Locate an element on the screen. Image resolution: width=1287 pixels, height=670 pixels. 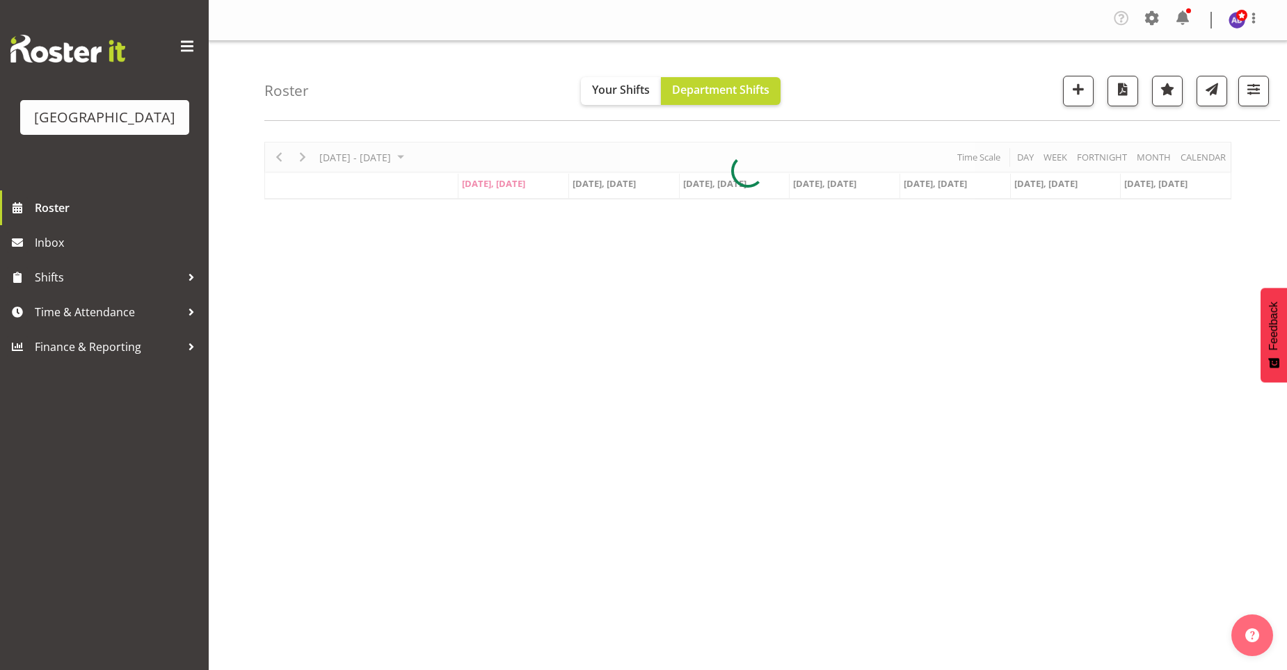
img: amber-jade-brass10310.jpg is located at coordinates (1236, 20).